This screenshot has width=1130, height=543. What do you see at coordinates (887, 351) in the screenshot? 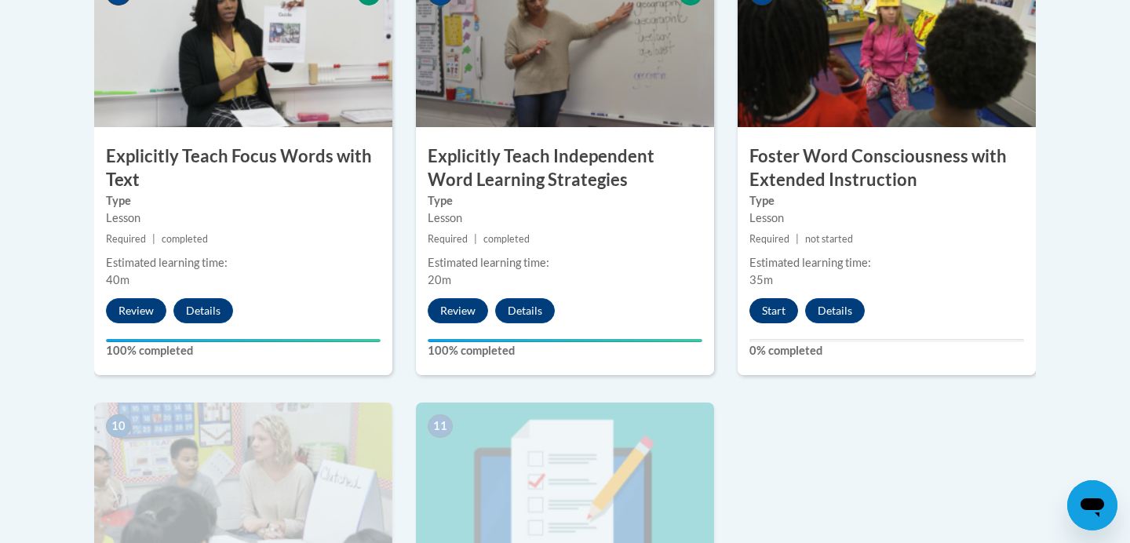
I see `label: 0% completed` at bounding box center [887, 351].